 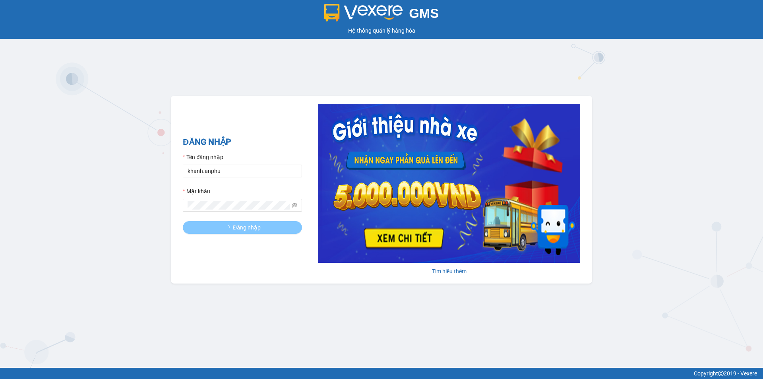 I want to click on img: logo 2, so click(x=364, y=13).